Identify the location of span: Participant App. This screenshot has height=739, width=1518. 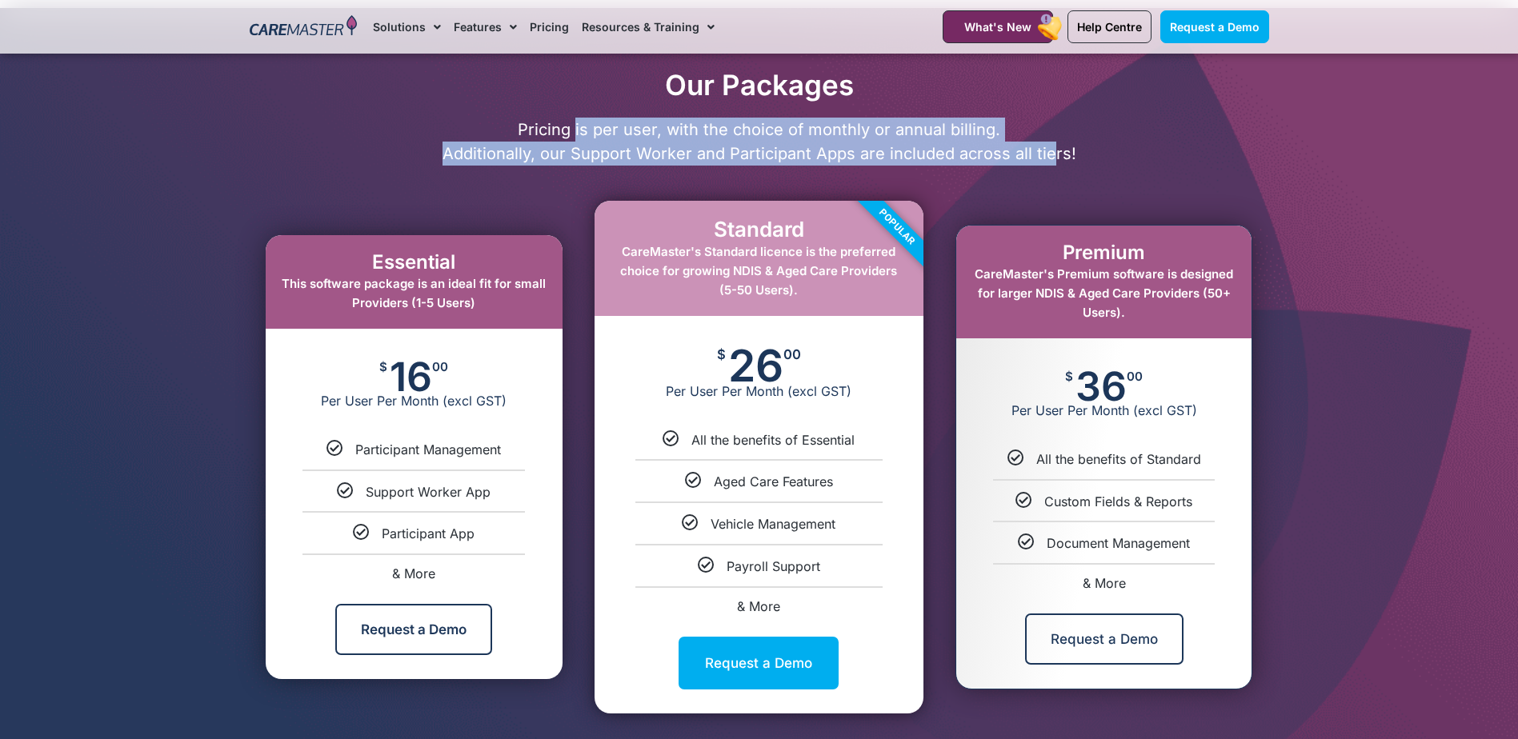
(428, 534).